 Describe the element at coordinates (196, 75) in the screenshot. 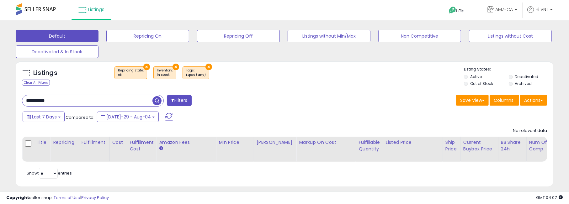

I see `div: Lqset (any)` at that location.